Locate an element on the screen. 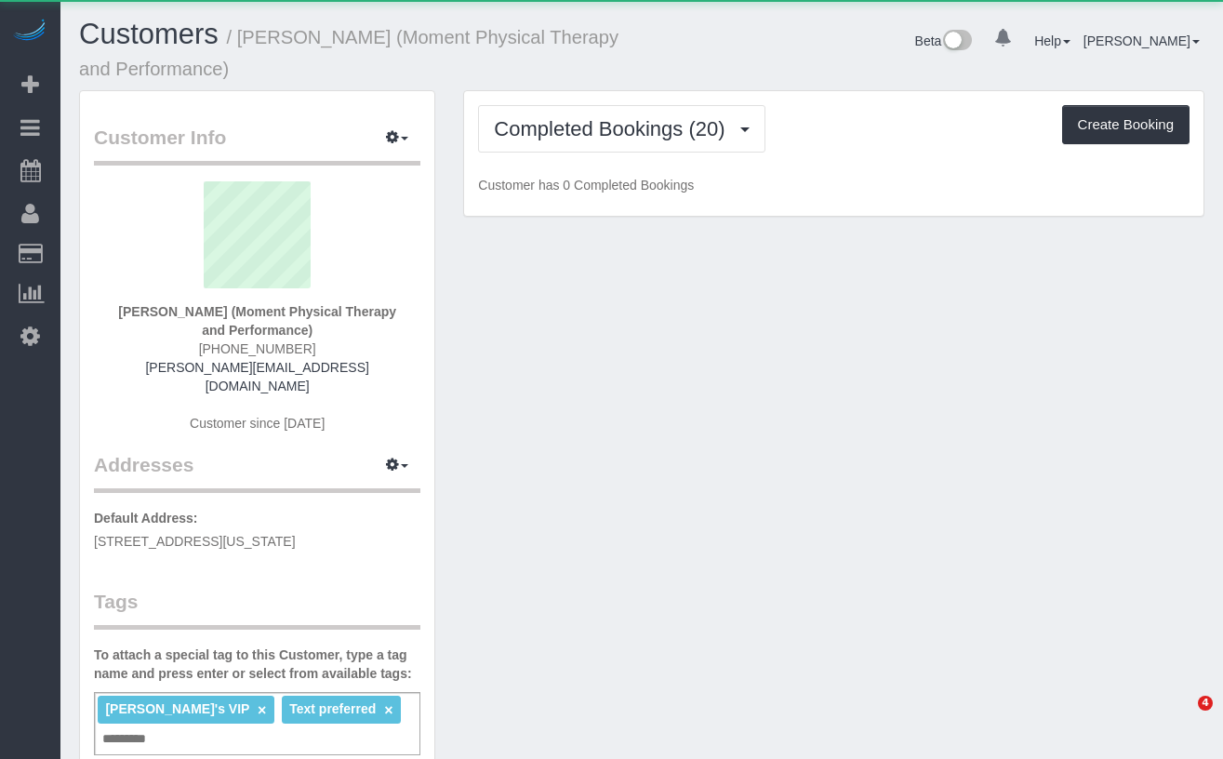 Image resolution: width=1223 pixels, height=759 pixels. a: Automaid Logo is located at coordinates (30, 32).